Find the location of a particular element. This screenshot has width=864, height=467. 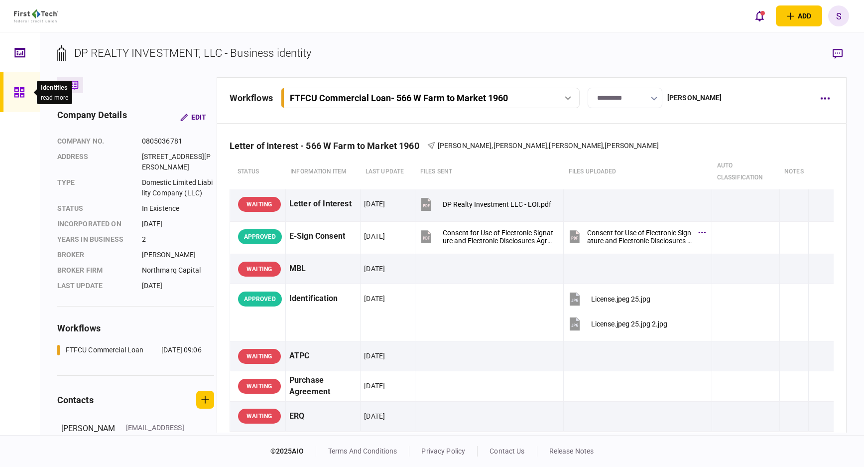

button: open notifications list is located at coordinates (759, 16).